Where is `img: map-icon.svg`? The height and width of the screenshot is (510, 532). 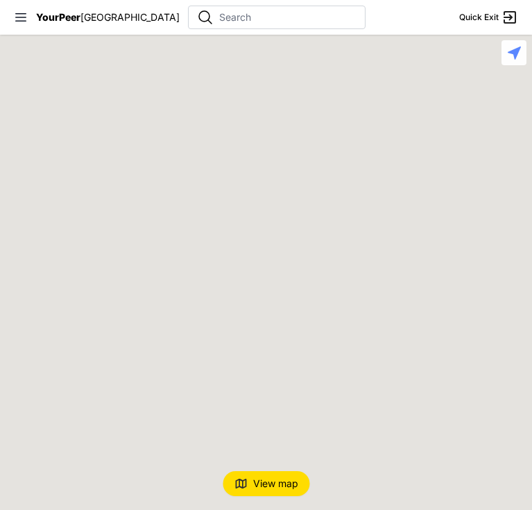 img: map-icon.svg is located at coordinates (241, 483).